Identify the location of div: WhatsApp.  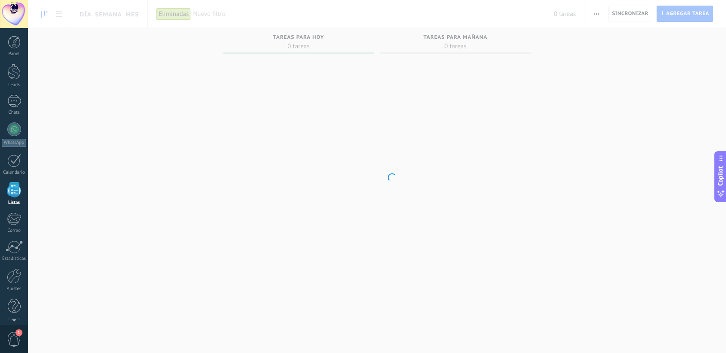
(14, 143).